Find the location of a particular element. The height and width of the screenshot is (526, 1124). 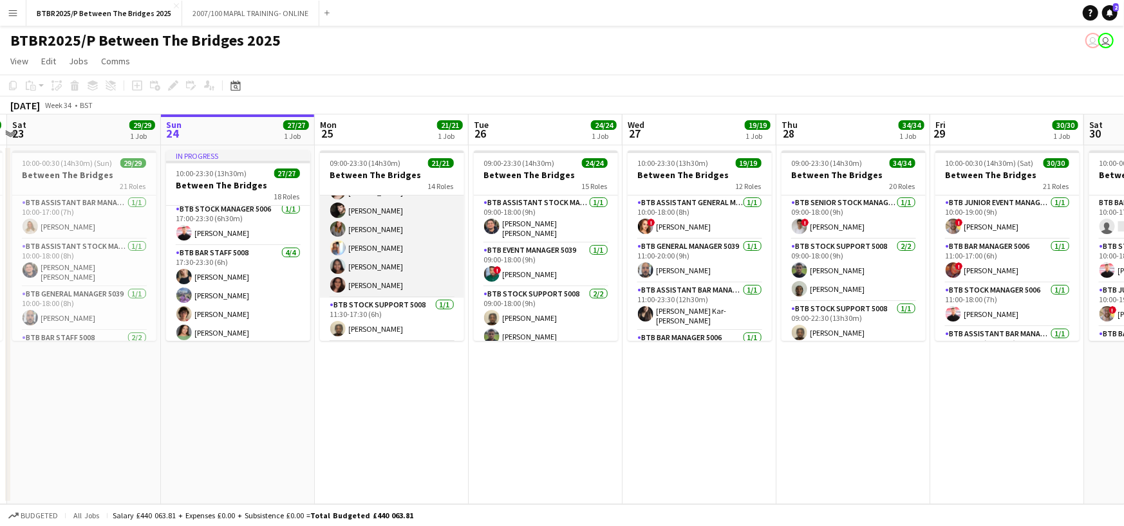

span: 29 is located at coordinates (939, 133).